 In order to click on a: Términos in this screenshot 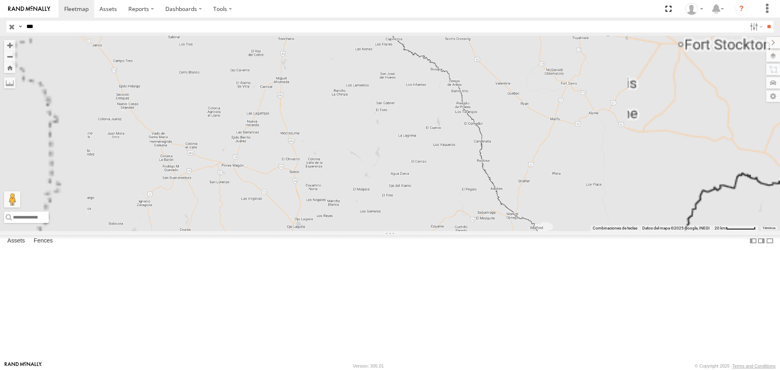, I will do `click(769, 228)`.